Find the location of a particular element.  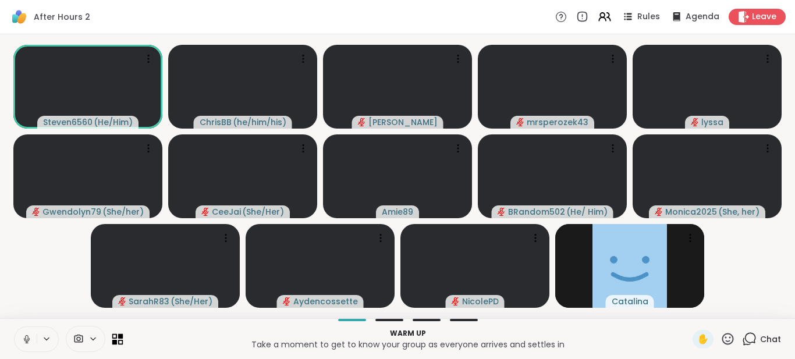

img: ShareWell Logomark is located at coordinates (19, 17).